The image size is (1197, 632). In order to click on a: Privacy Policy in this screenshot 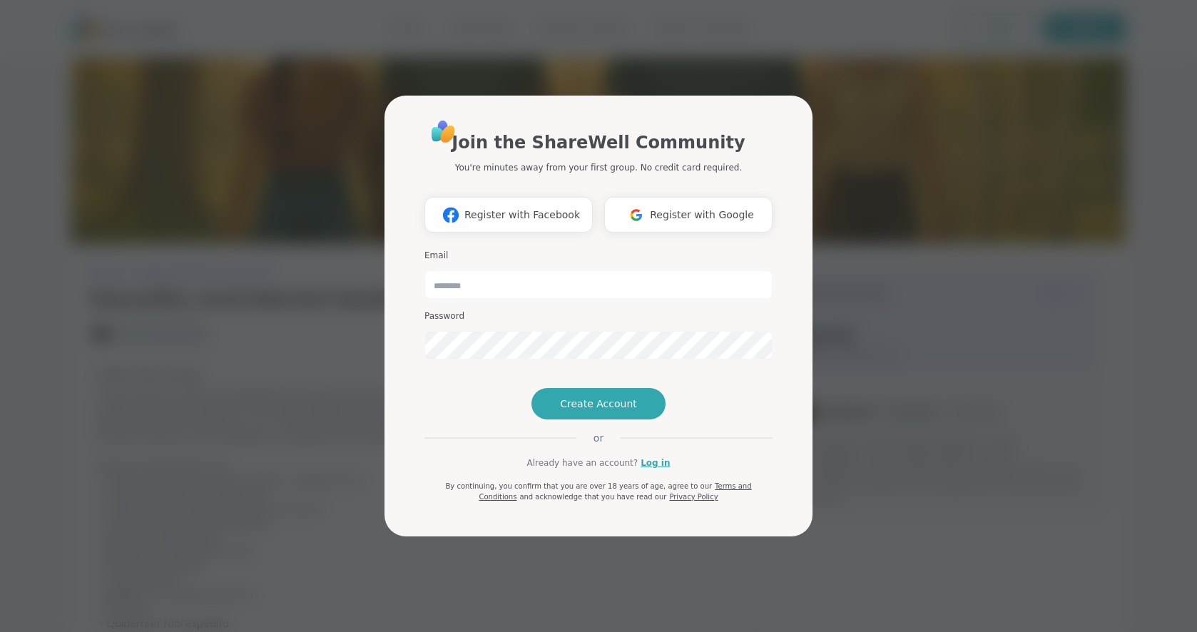, I will do `click(693, 496)`.